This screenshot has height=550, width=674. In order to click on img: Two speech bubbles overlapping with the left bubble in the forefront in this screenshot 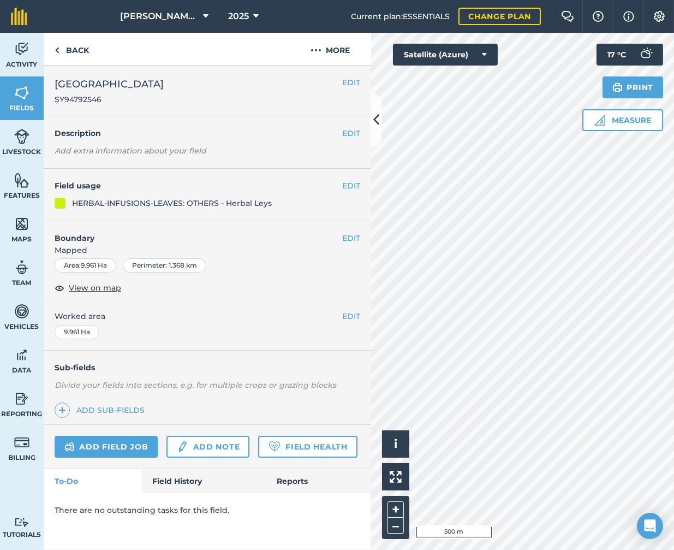, I will do `click(568, 16)`.